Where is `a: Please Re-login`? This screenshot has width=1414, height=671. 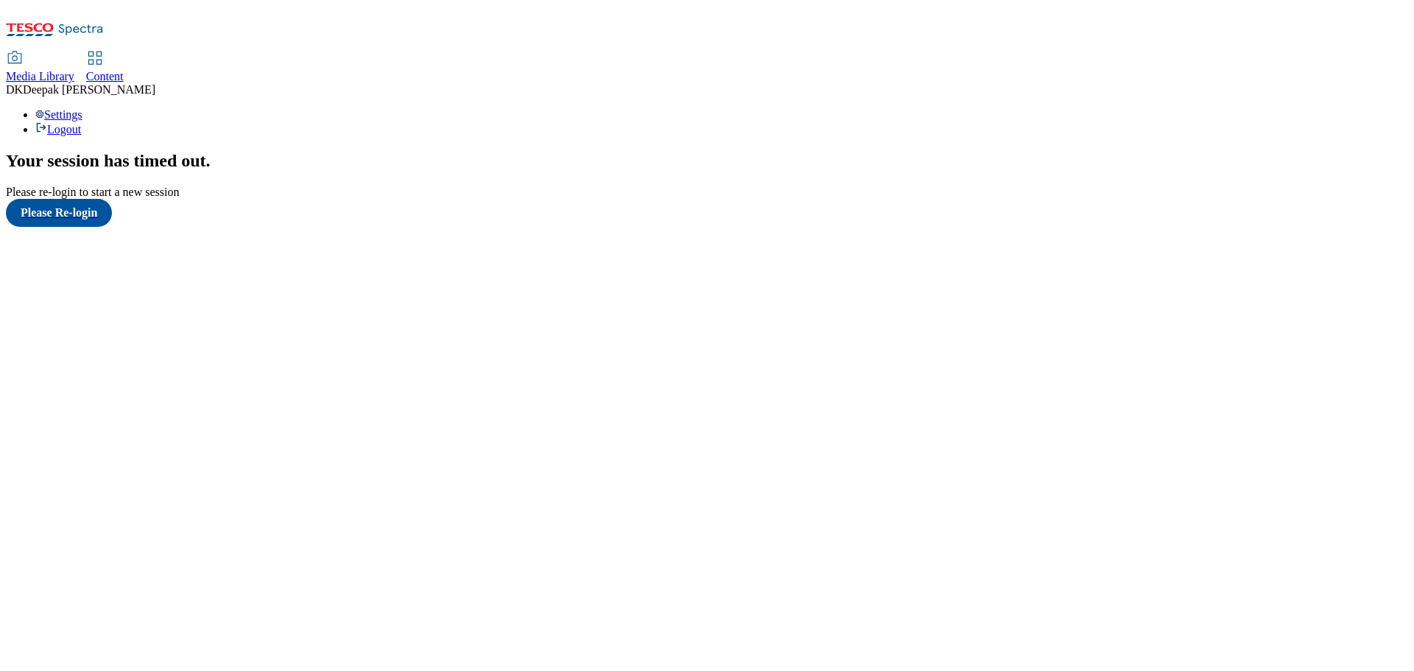 a: Please Re-login is located at coordinates (707, 213).